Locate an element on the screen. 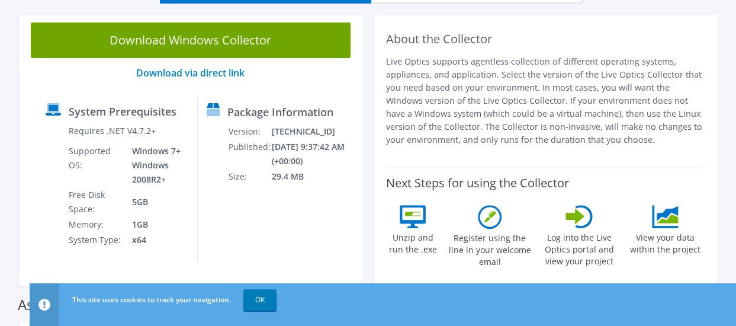 The height and width of the screenshot is (326, 736). td: Version: is located at coordinates (249, 132).